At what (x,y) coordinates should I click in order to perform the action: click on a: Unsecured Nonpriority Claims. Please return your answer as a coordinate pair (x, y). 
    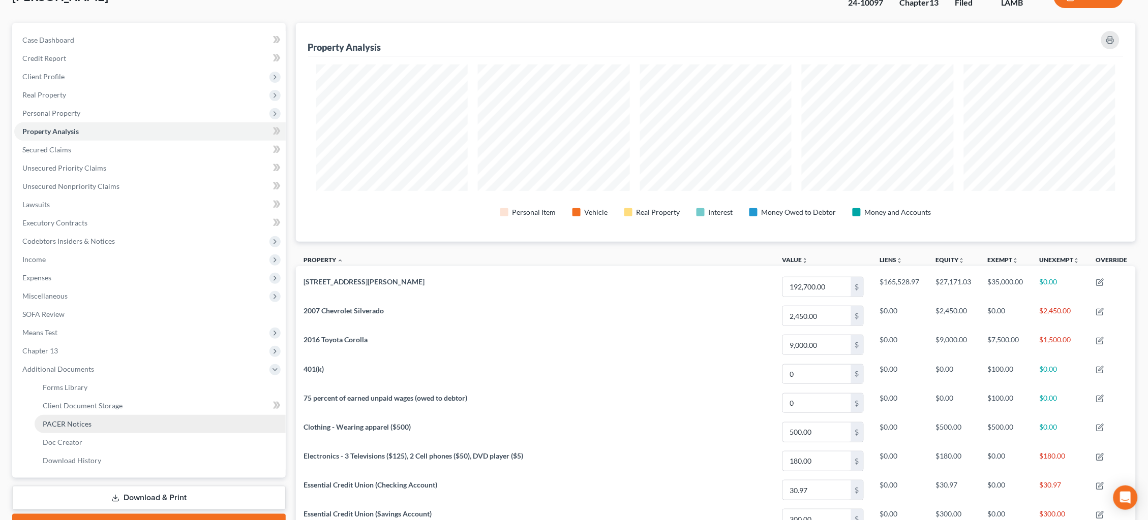
    Looking at the image, I should click on (150, 187).